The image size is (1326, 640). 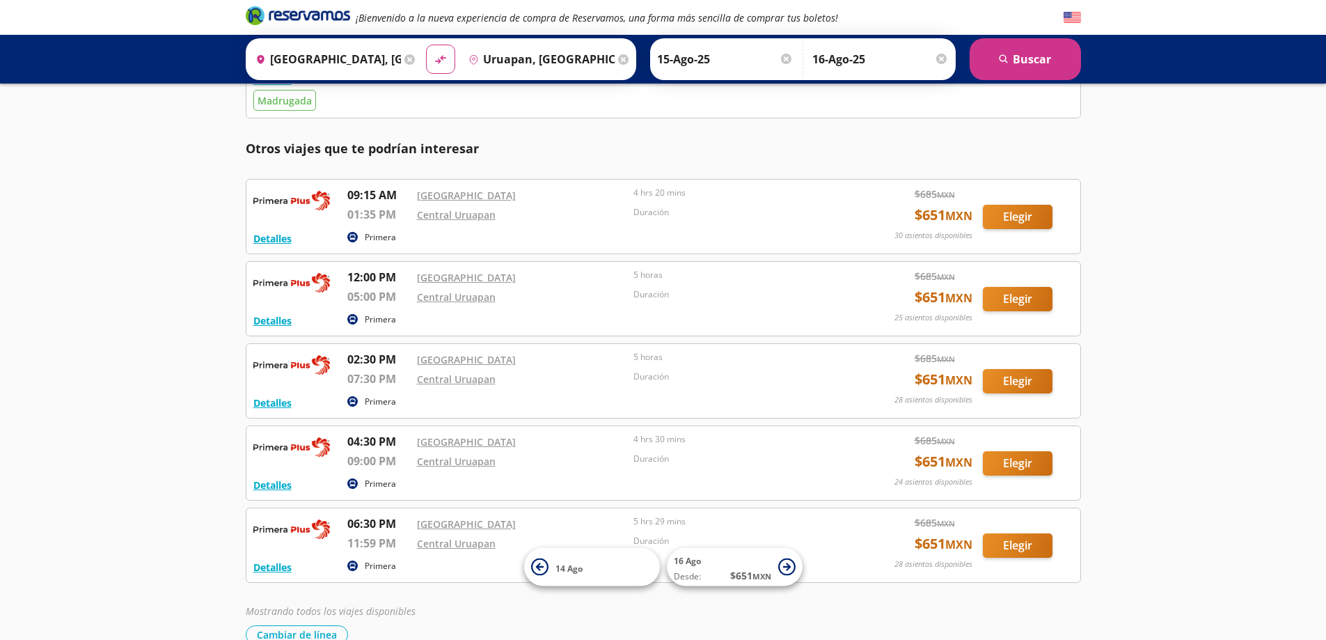 I want to click on i: Brand Logo, so click(x=298, y=15).